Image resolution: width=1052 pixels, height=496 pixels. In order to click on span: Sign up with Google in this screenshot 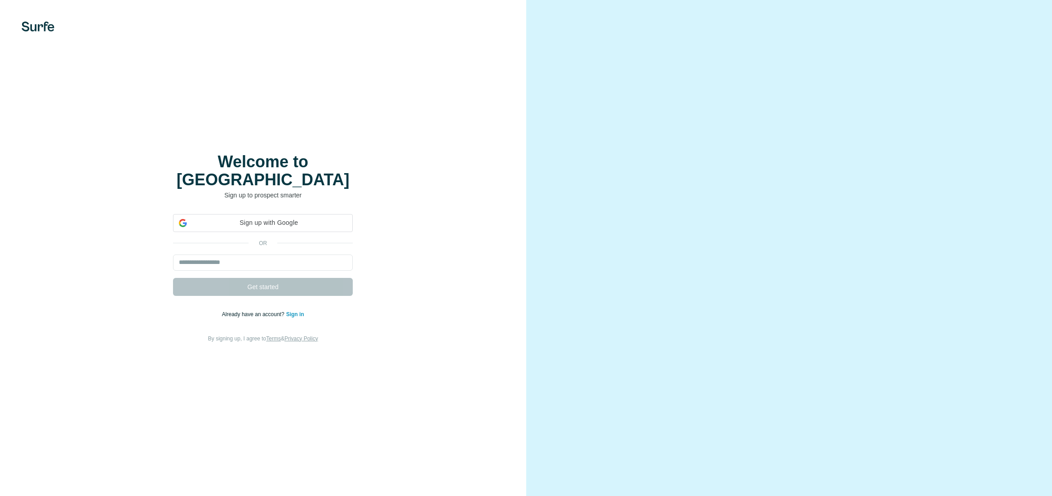, I will do `click(269, 222)`.